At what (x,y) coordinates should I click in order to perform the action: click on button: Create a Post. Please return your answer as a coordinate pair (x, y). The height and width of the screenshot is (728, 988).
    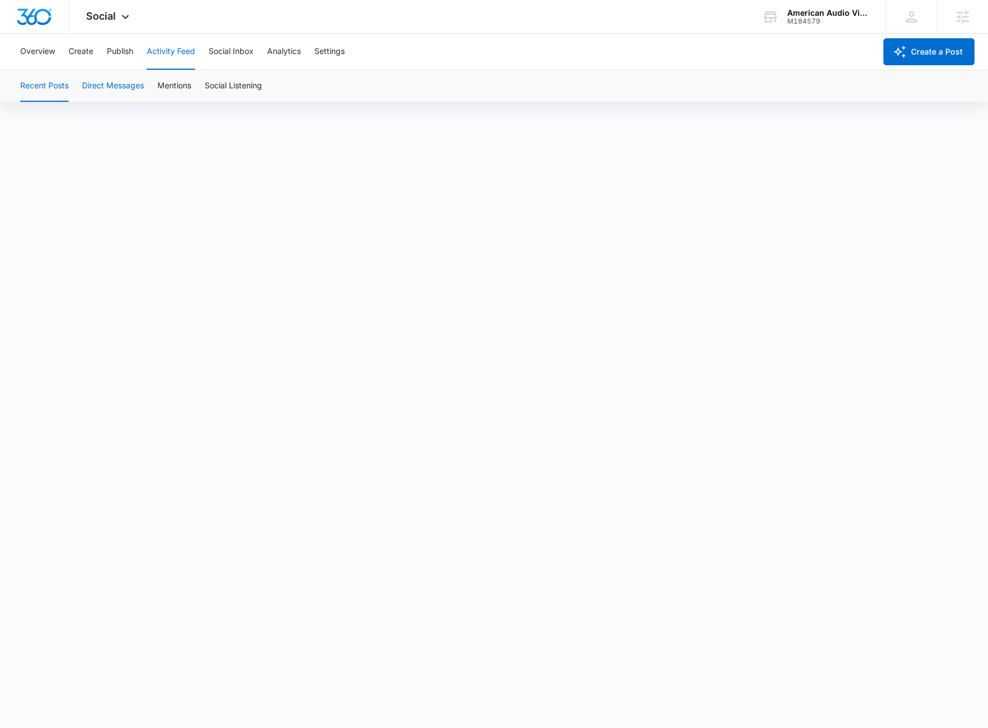
    Looking at the image, I should click on (929, 52).